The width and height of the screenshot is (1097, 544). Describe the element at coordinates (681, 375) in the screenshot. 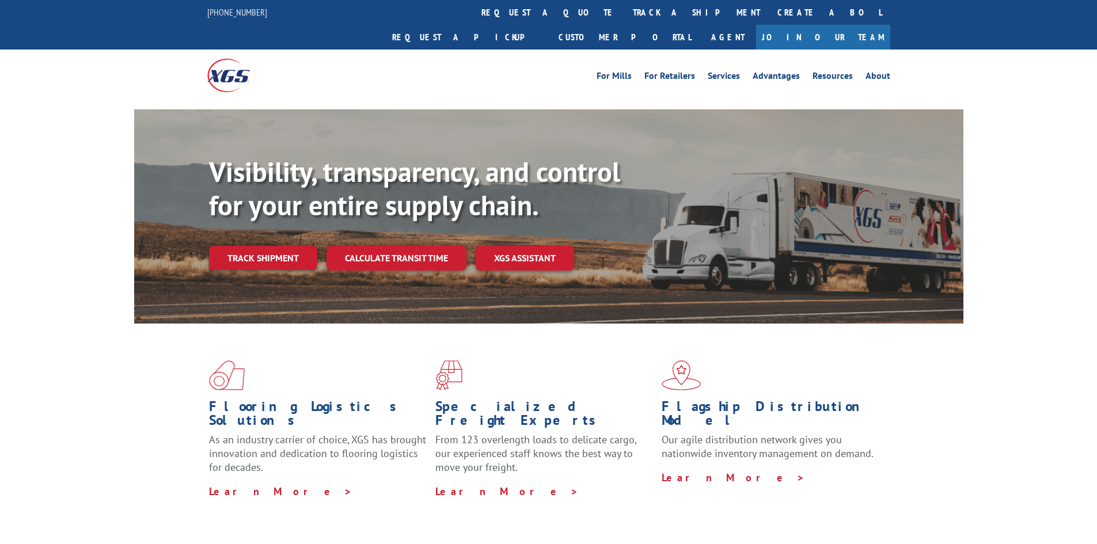

I see `img: xgs-icon-flagship-distribution-model-red` at that location.